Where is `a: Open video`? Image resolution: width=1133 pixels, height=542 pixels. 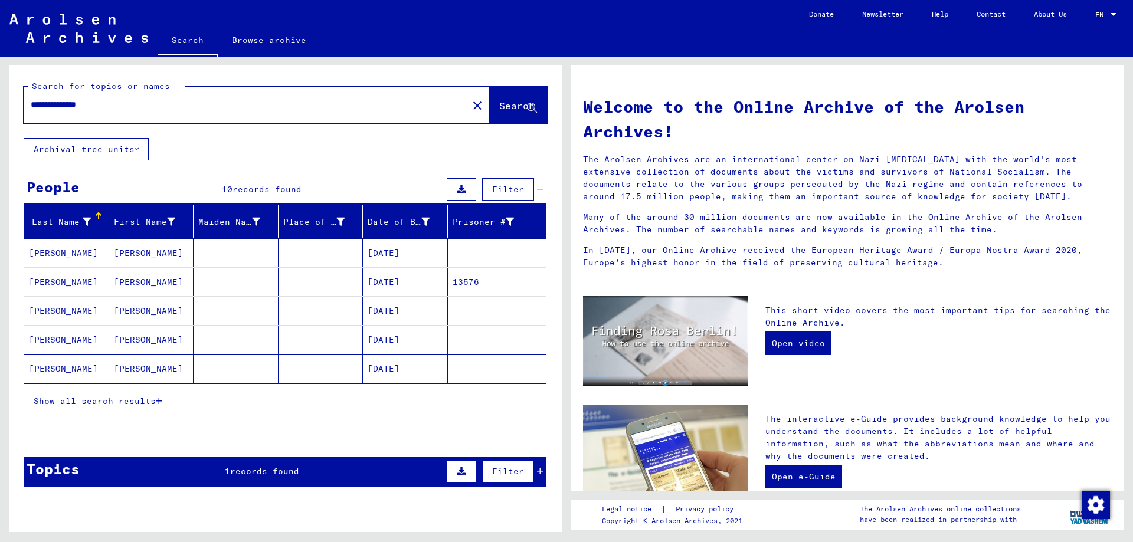 a: Open video is located at coordinates (798, 343).